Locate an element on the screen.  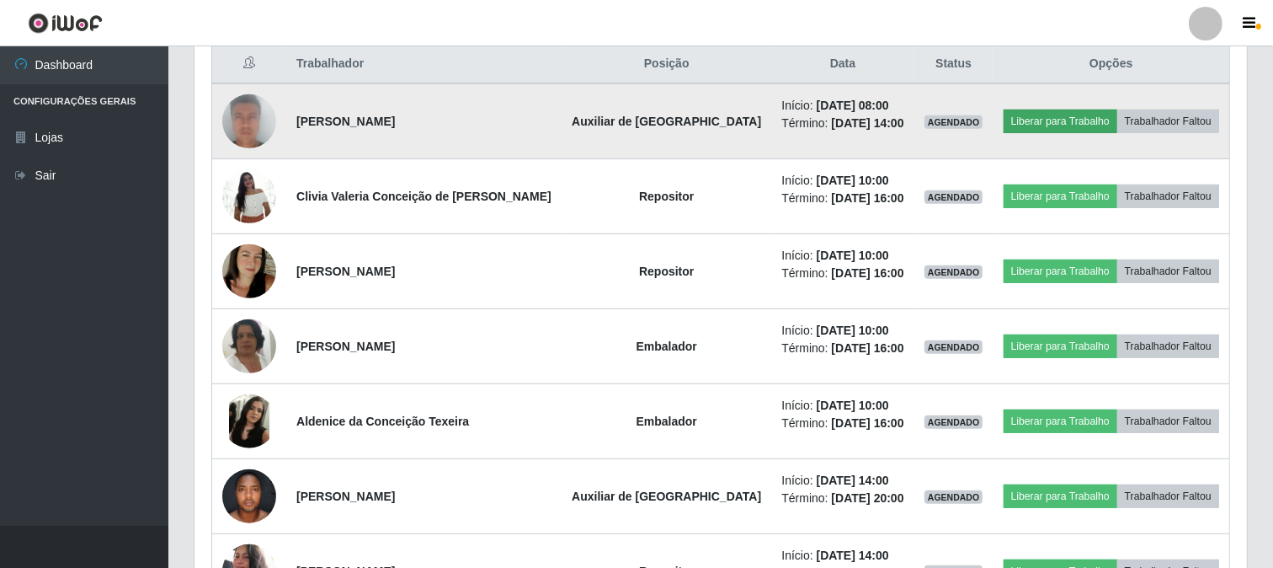
img: 1744494663000.jpeg is located at coordinates (249, 421).